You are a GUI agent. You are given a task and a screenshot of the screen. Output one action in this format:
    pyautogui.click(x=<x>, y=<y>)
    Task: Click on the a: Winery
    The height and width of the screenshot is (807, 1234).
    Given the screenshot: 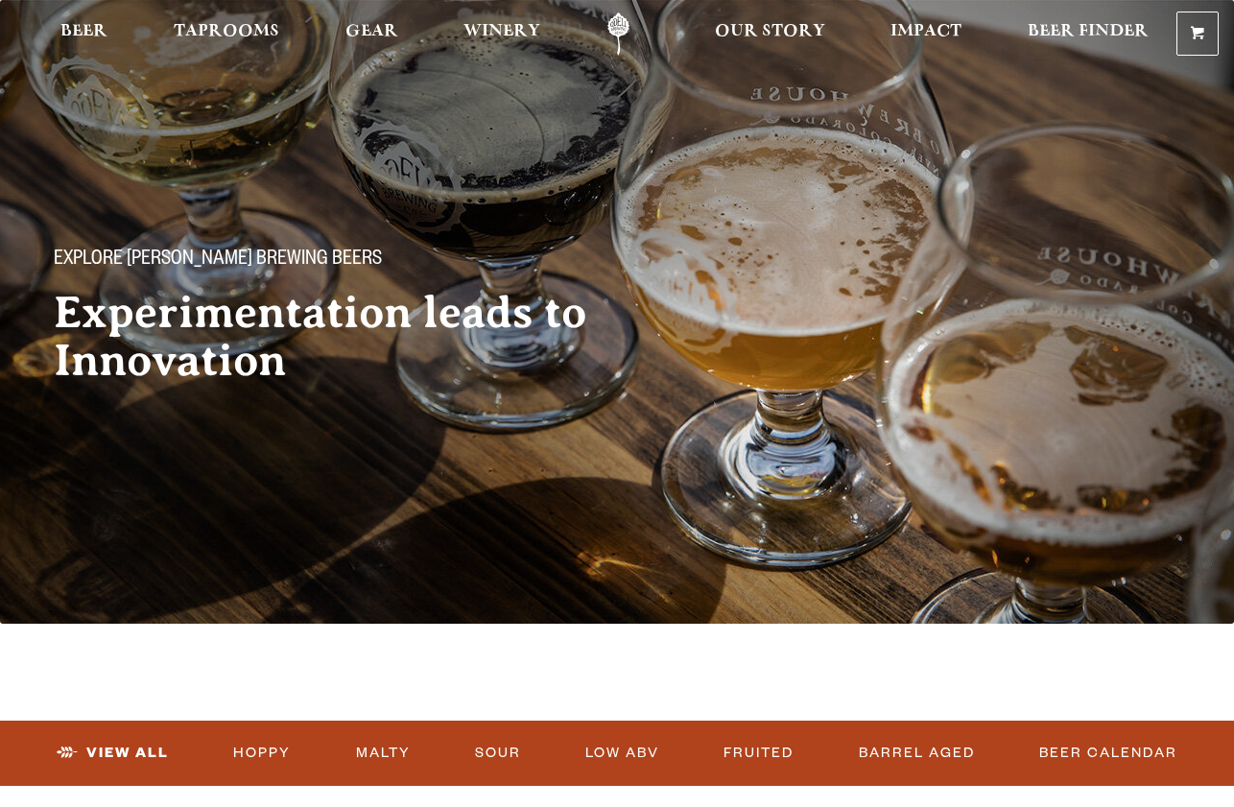 What is the action you would take?
    pyautogui.click(x=502, y=34)
    